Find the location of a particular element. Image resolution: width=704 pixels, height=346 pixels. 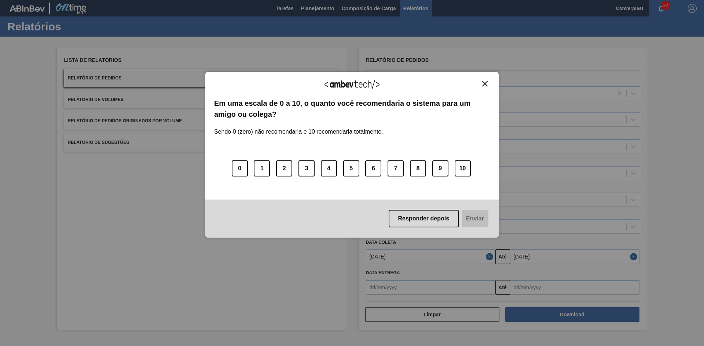

button: 4 is located at coordinates (329, 169).